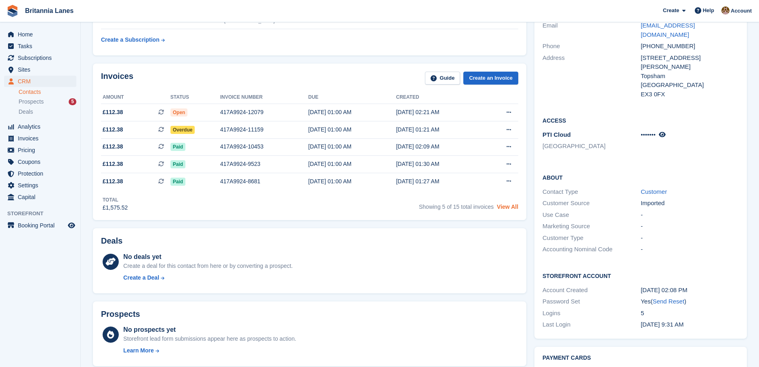 The height and width of the screenshot is (367, 759). What do you see at coordinates (592, 249) in the screenshot?
I see `div: Accounting Nominal Code` at bounding box center [592, 249].